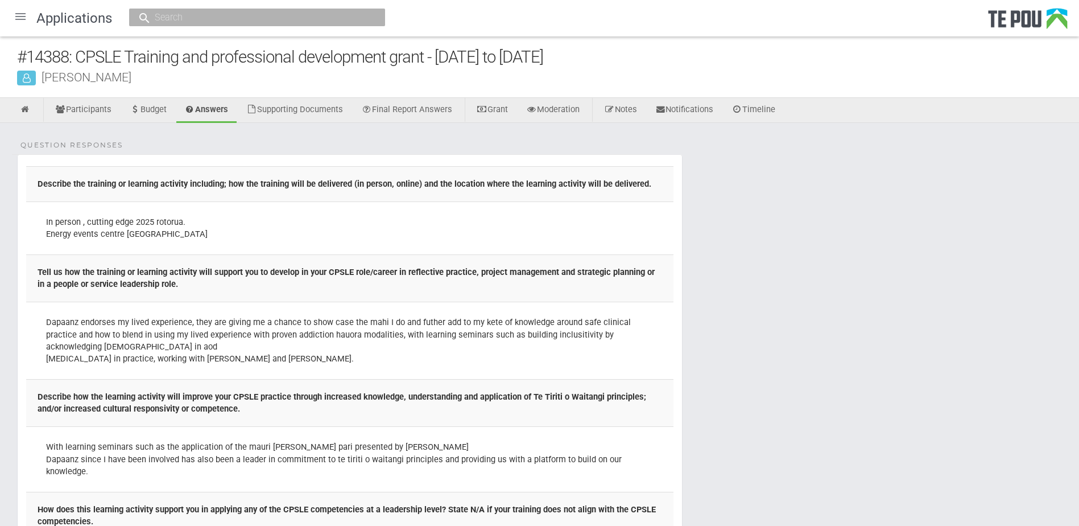 The width and height of the screenshot is (1079, 526). Describe the element at coordinates (621, 110) in the screenshot. I see `a: Notes` at that location.